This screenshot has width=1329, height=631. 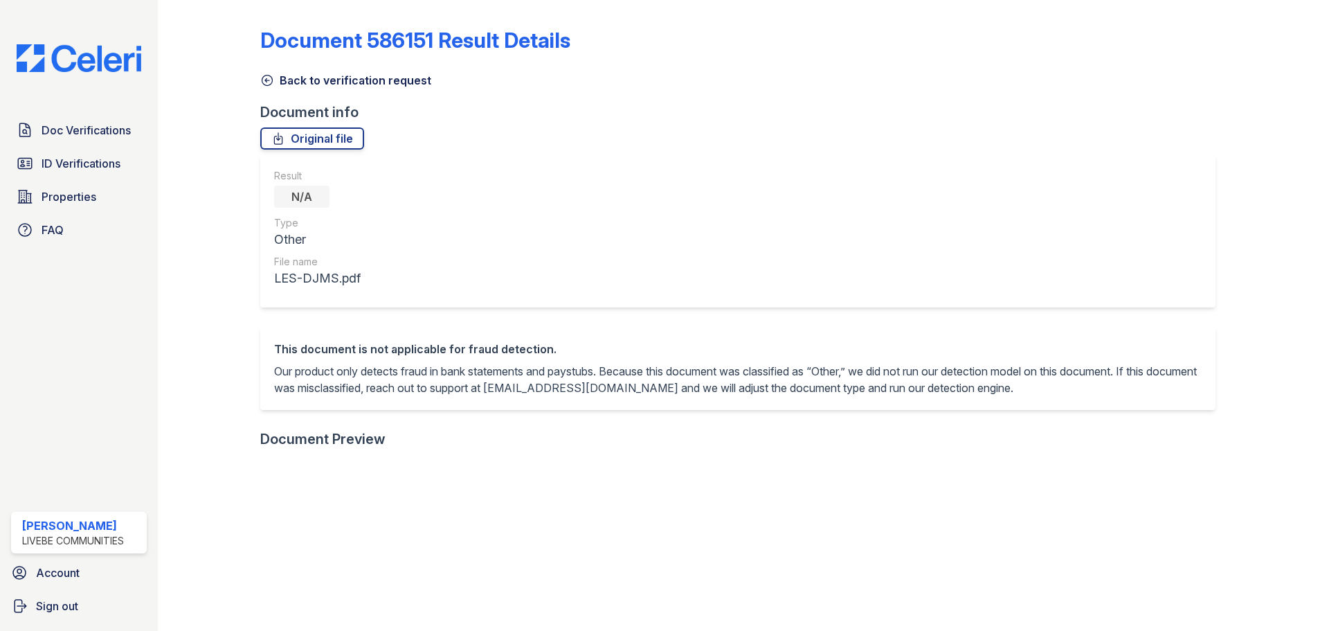 I want to click on a: Sign out, so click(x=79, y=606).